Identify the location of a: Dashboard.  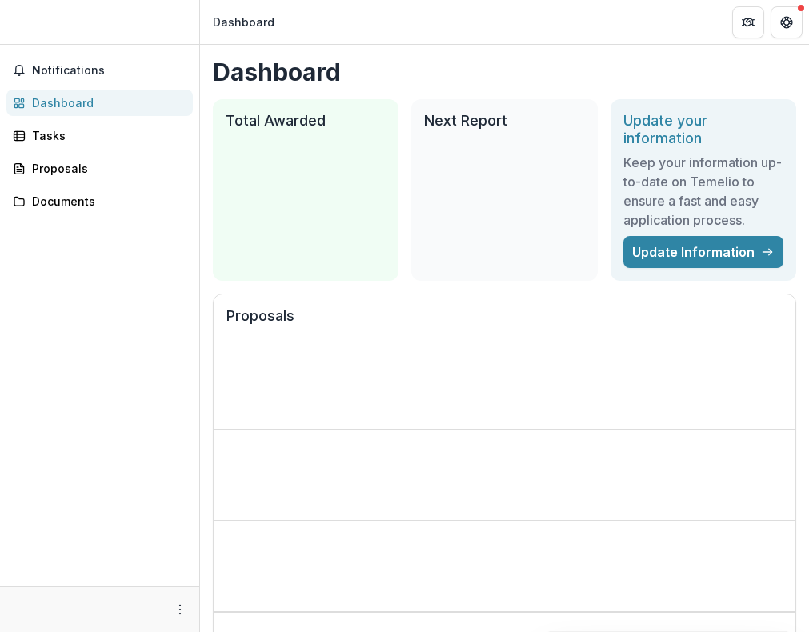
(99, 102).